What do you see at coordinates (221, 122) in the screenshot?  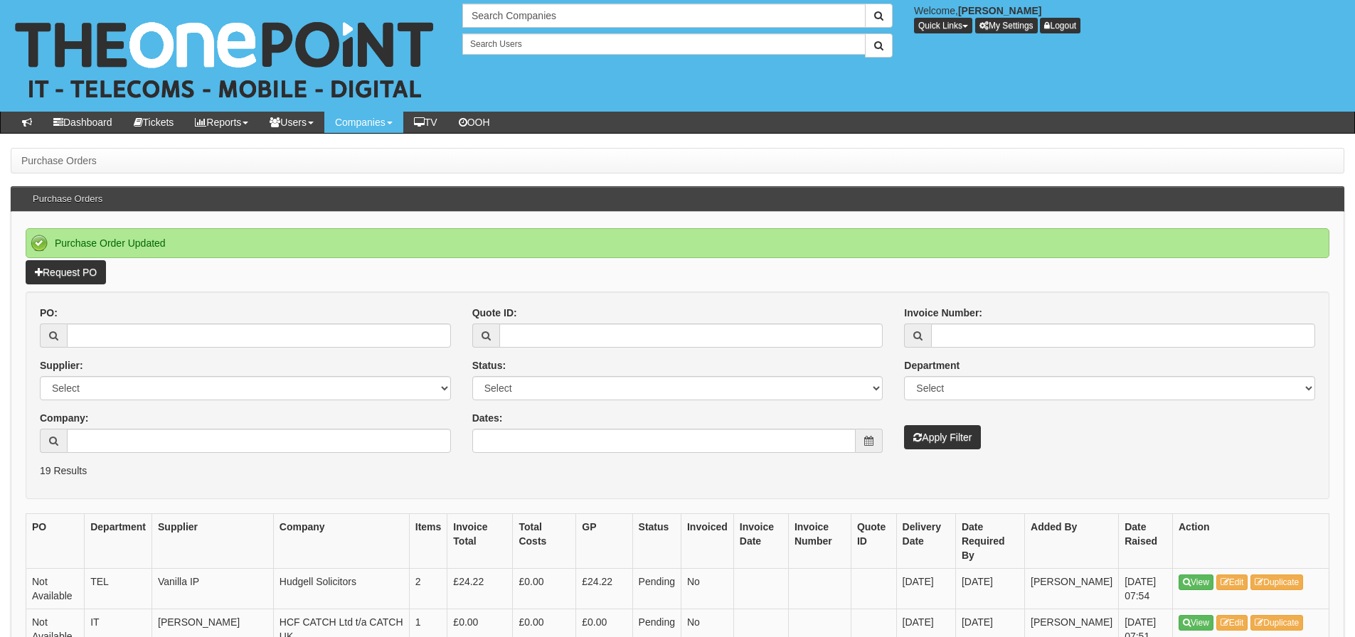 I see `a: Reports` at bounding box center [221, 122].